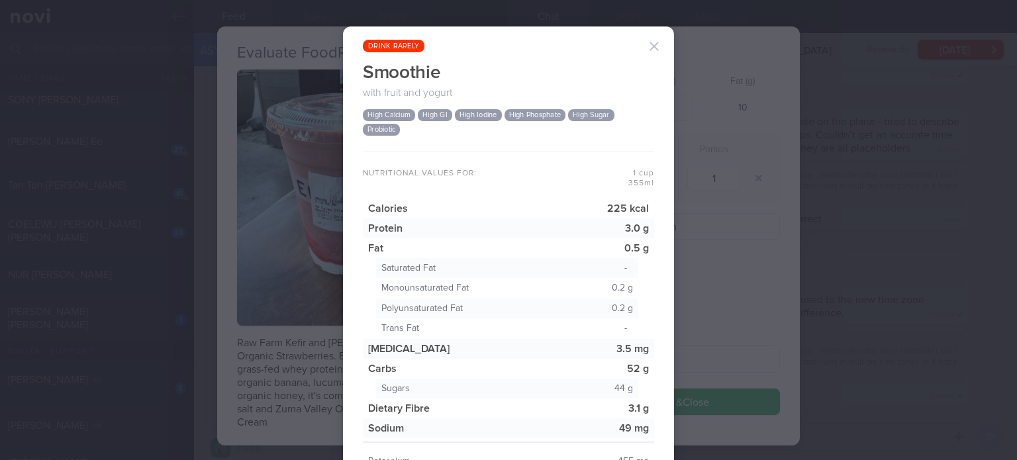 Image resolution: width=1017 pixels, height=460 pixels. Describe the element at coordinates (638, 369) in the screenshot. I see `div: 52 g` at that location.